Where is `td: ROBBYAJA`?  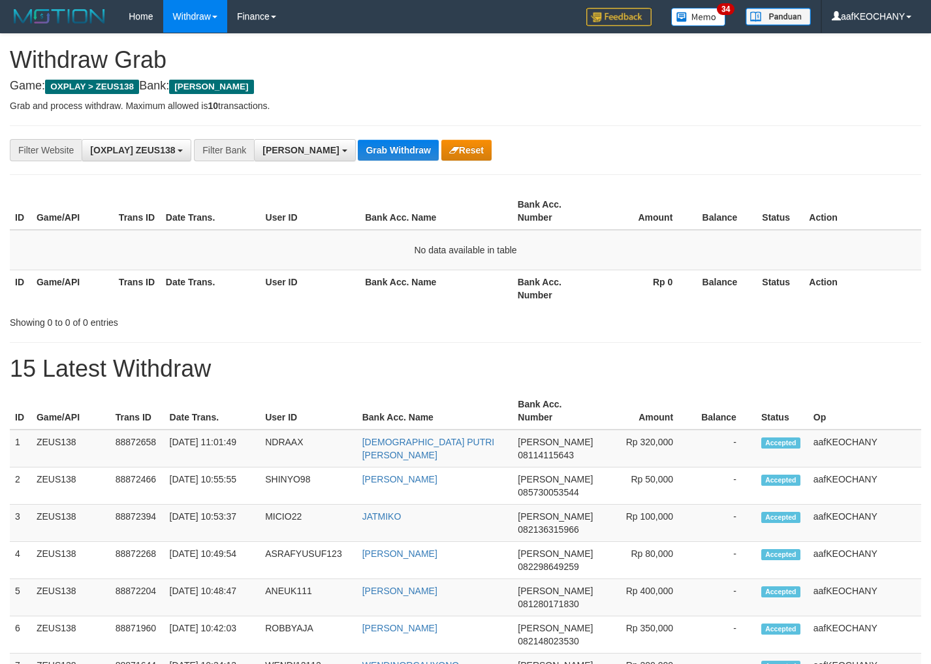 td: ROBBYAJA is located at coordinates (308, 635).